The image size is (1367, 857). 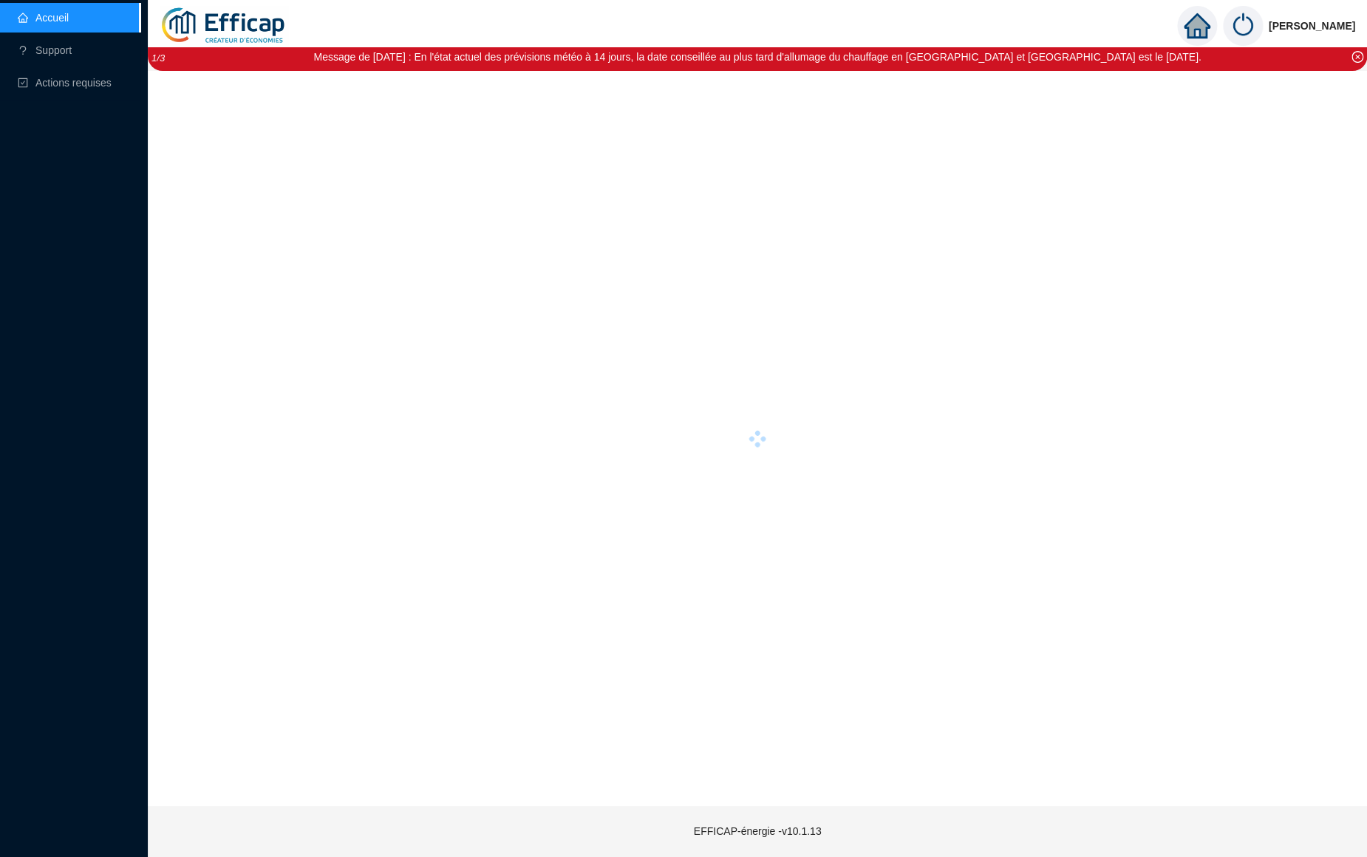 What do you see at coordinates (1197, 26) in the screenshot?
I see `span: home` at bounding box center [1197, 26].